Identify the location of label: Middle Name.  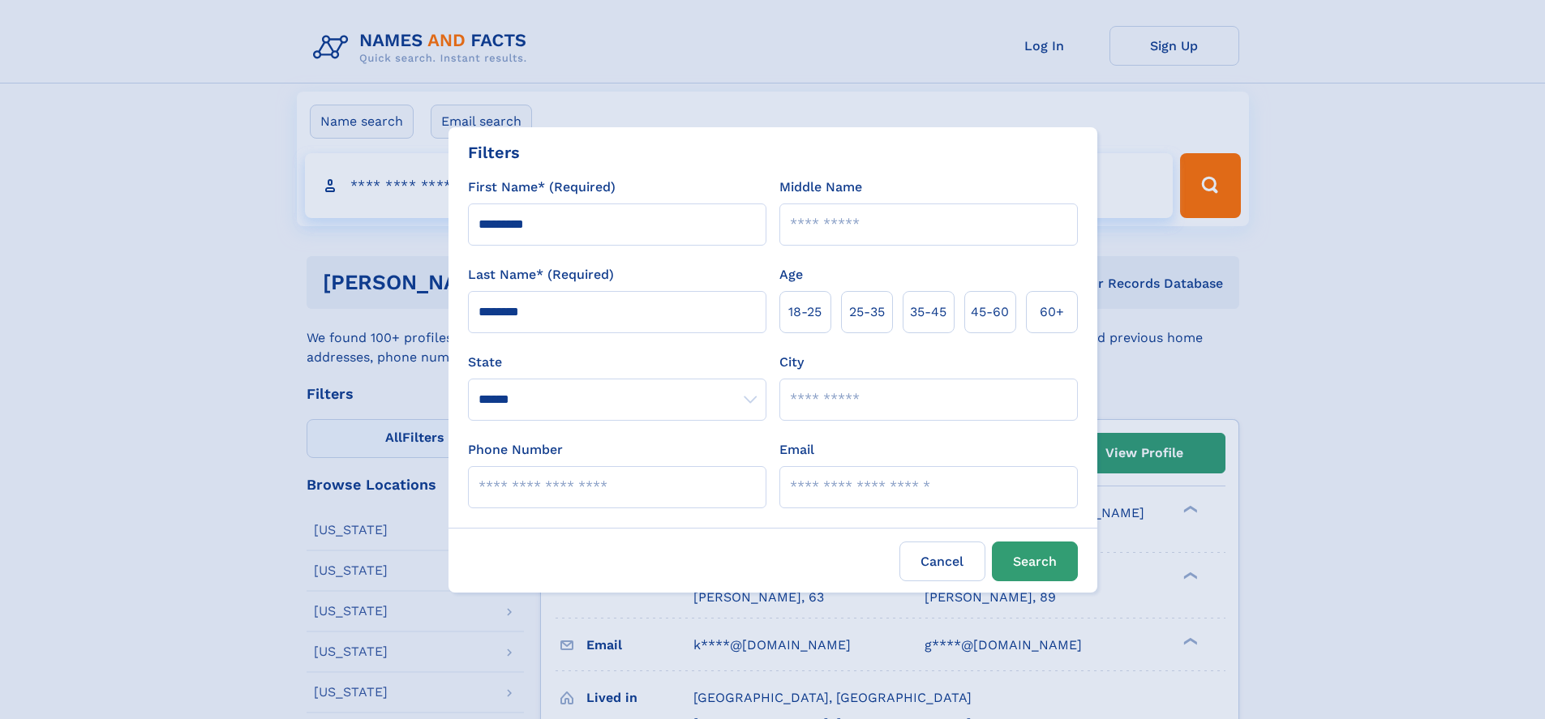
(821, 187).